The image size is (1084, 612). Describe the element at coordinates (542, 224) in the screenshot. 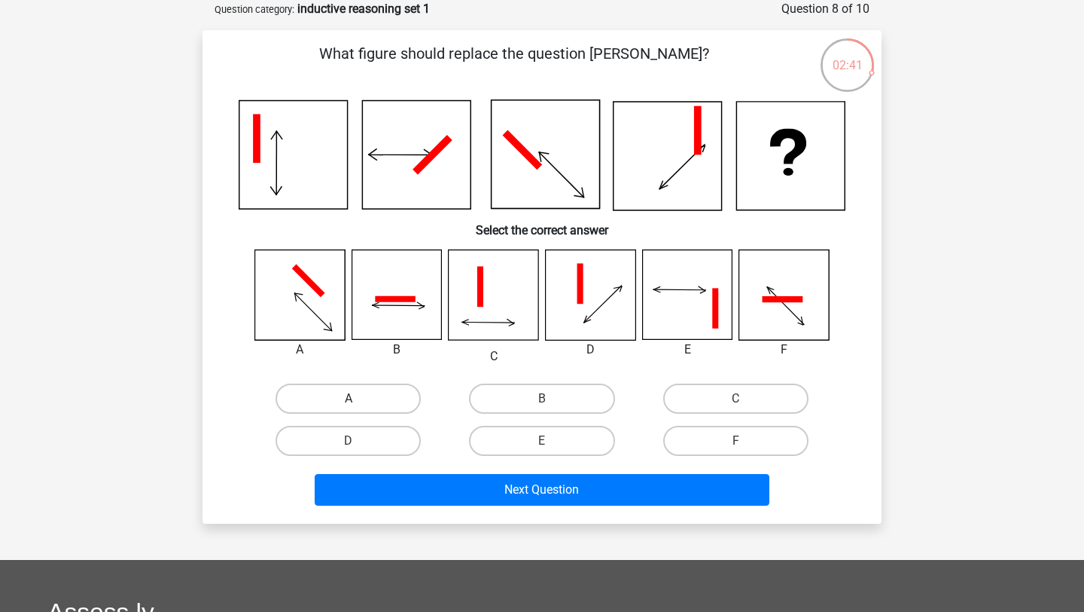

I see `h6: Select the correct answer` at that location.